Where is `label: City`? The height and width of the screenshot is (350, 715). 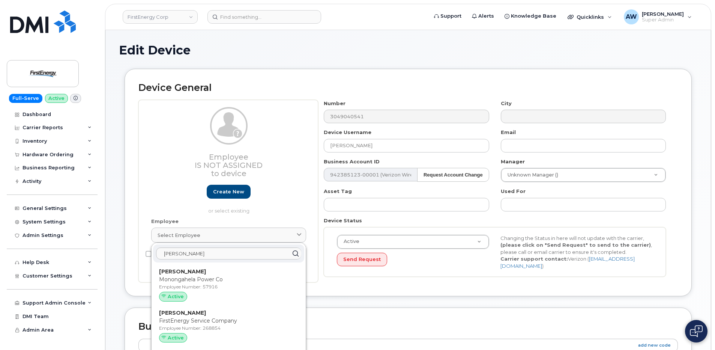 label: City is located at coordinates (506, 103).